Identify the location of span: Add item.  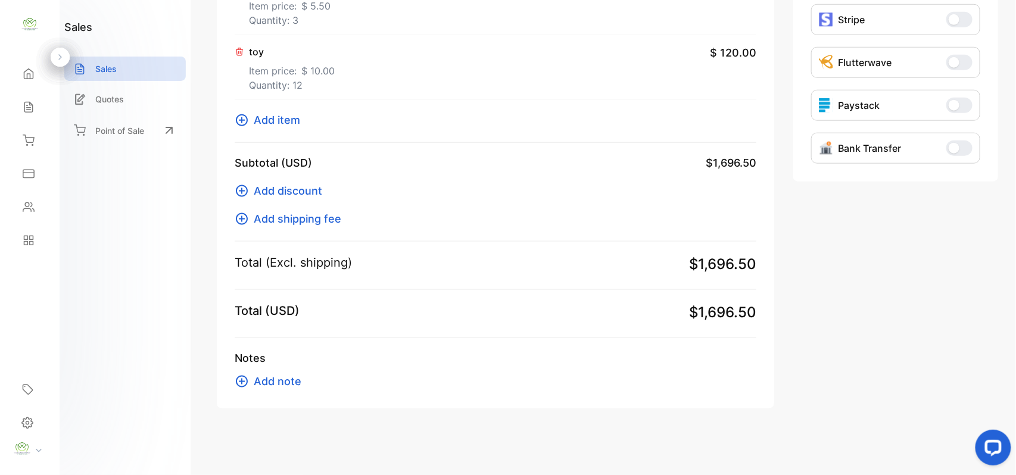
(277, 120).